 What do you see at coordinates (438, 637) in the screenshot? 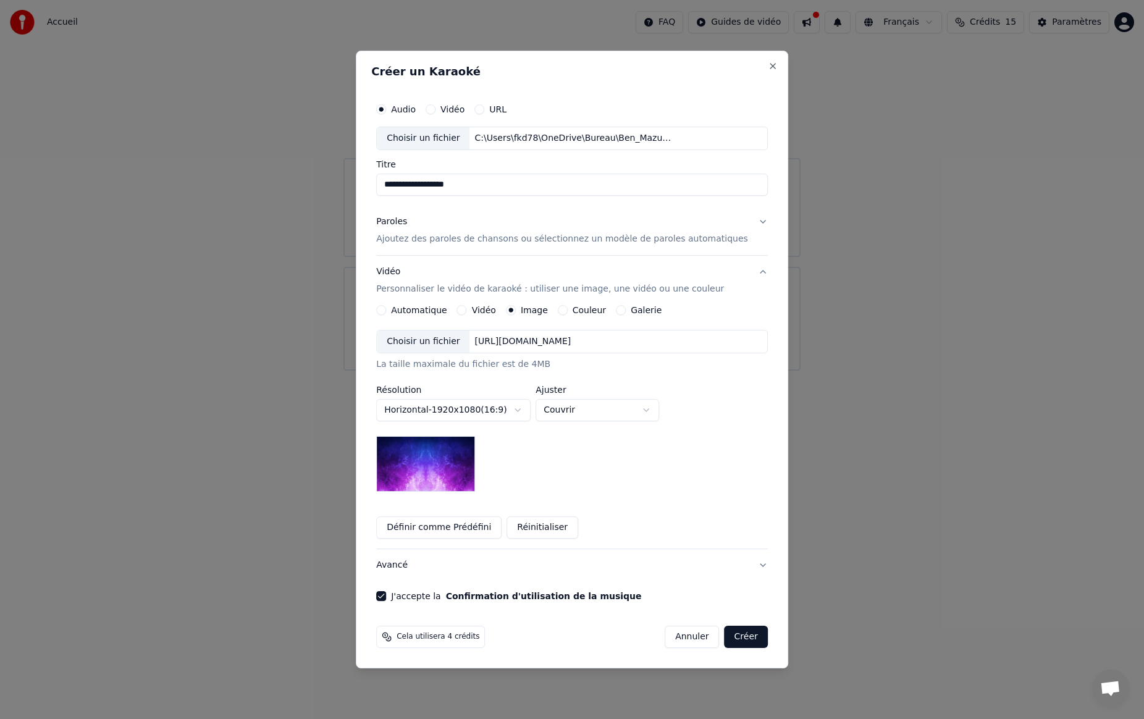
I see `span: Cela utilisera 4 crédits` at bounding box center [438, 637].